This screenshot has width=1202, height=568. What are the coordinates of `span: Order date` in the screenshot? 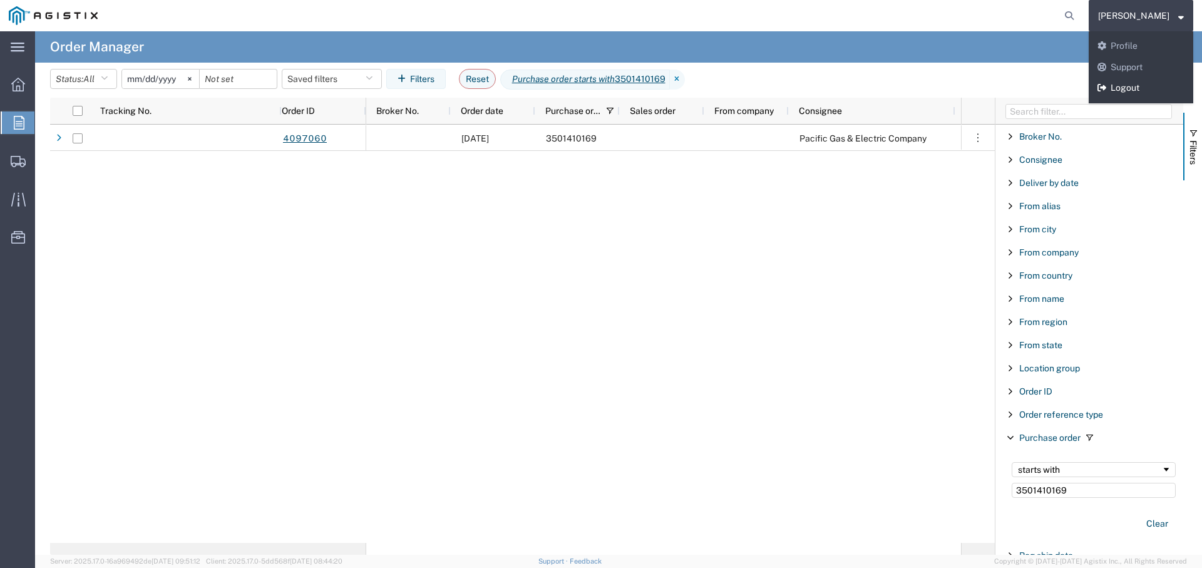 It's located at (482, 111).